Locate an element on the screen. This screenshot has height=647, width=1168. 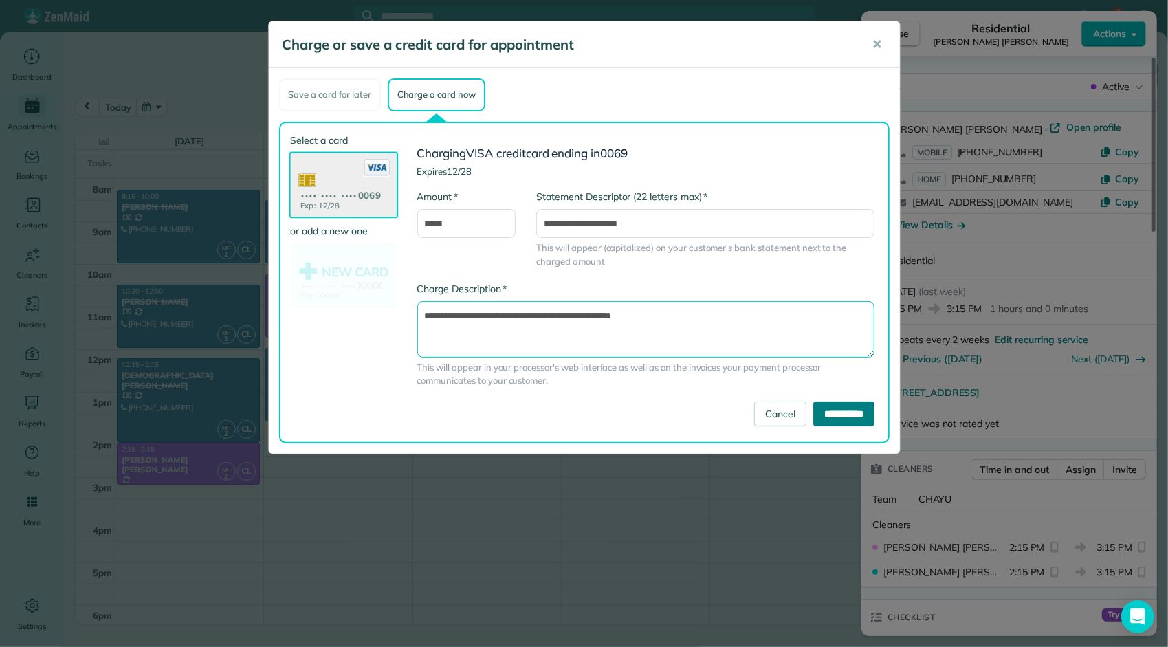
span: VISA is located at coordinates (480, 153).